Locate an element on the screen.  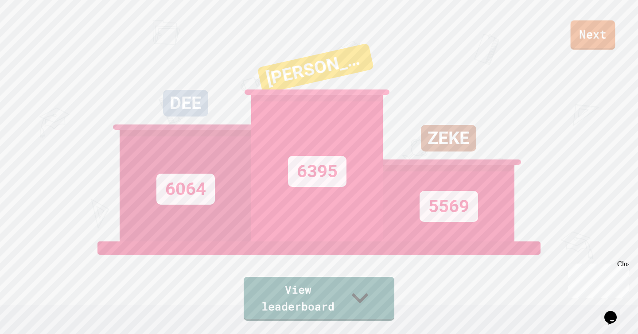
div: 6064 is located at coordinates (186, 189).